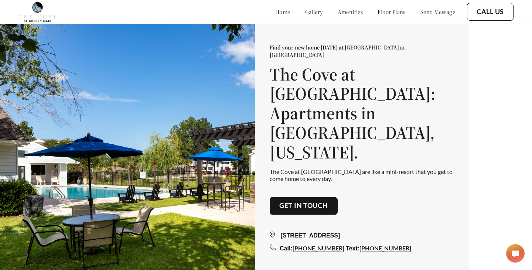  I want to click on button: Get in touch, so click(304, 206).